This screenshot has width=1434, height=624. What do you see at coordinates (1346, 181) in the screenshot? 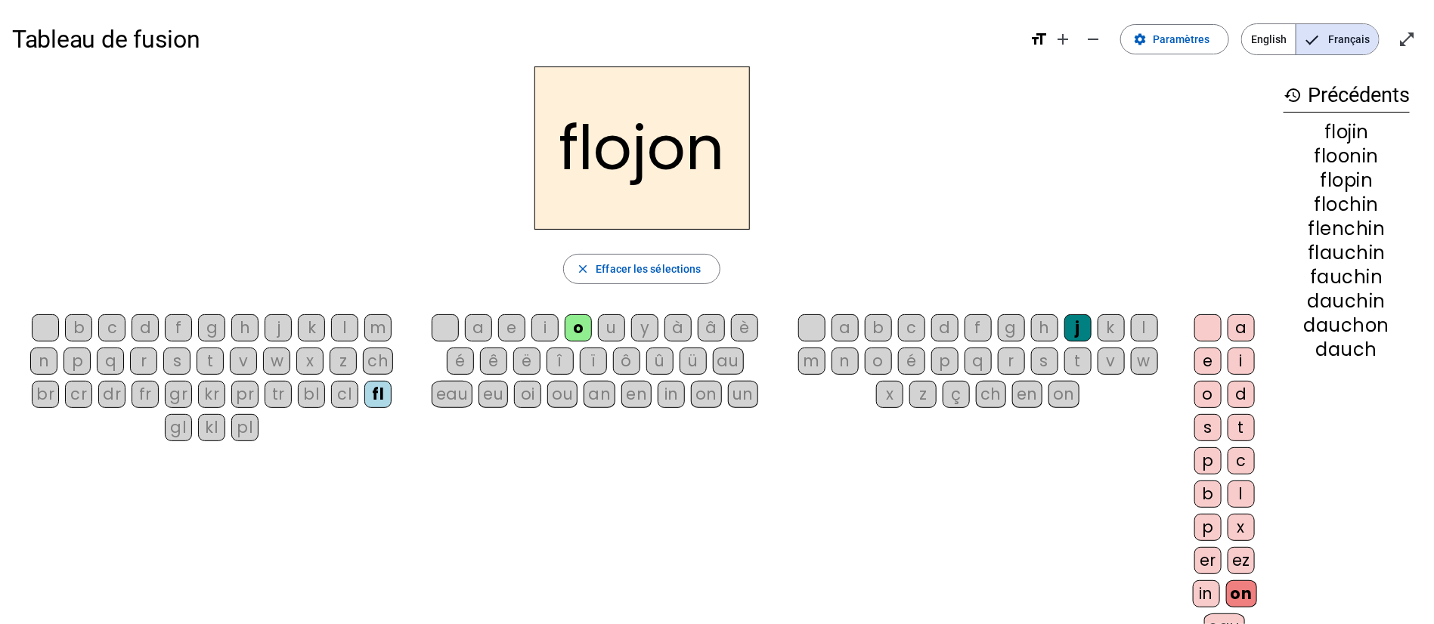
I see `div: flopin` at bounding box center [1346, 181].